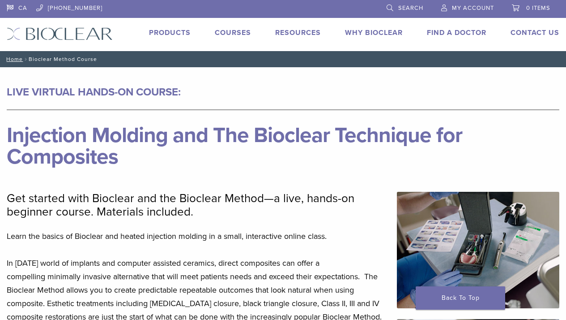 The image size is (566, 320). I want to click on h1: Injection Molding and The Bioclear Technique for Composites, so click(283, 146).